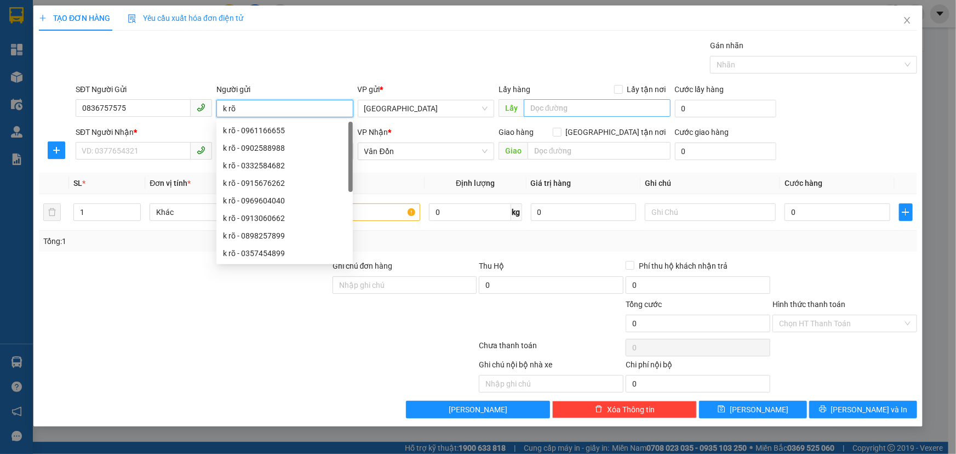  I want to click on span: close, so click(908, 20).